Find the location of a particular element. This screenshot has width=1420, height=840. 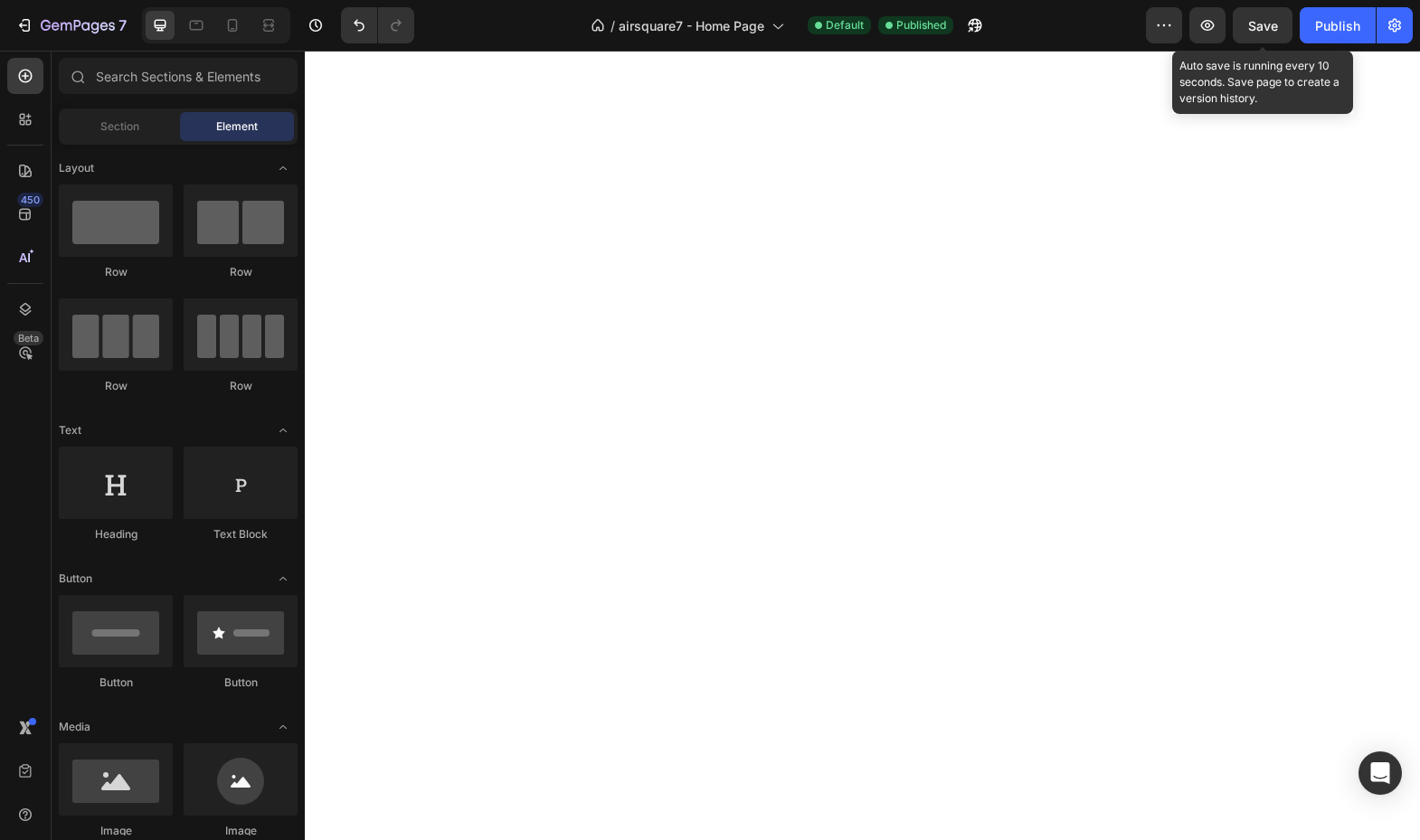

div: Beta is located at coordinates (28, 338).